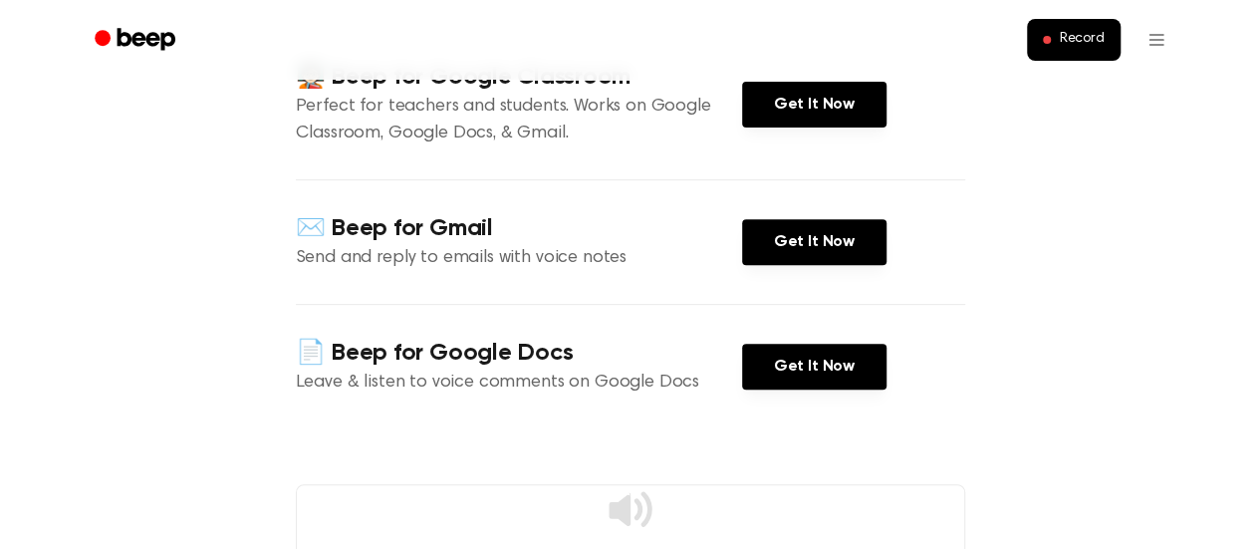  What do you see at coordinates (519, 352) in the screenshot?
I see `h4: 📄 Beep for Google Docs` at bounding box center [519, 352].